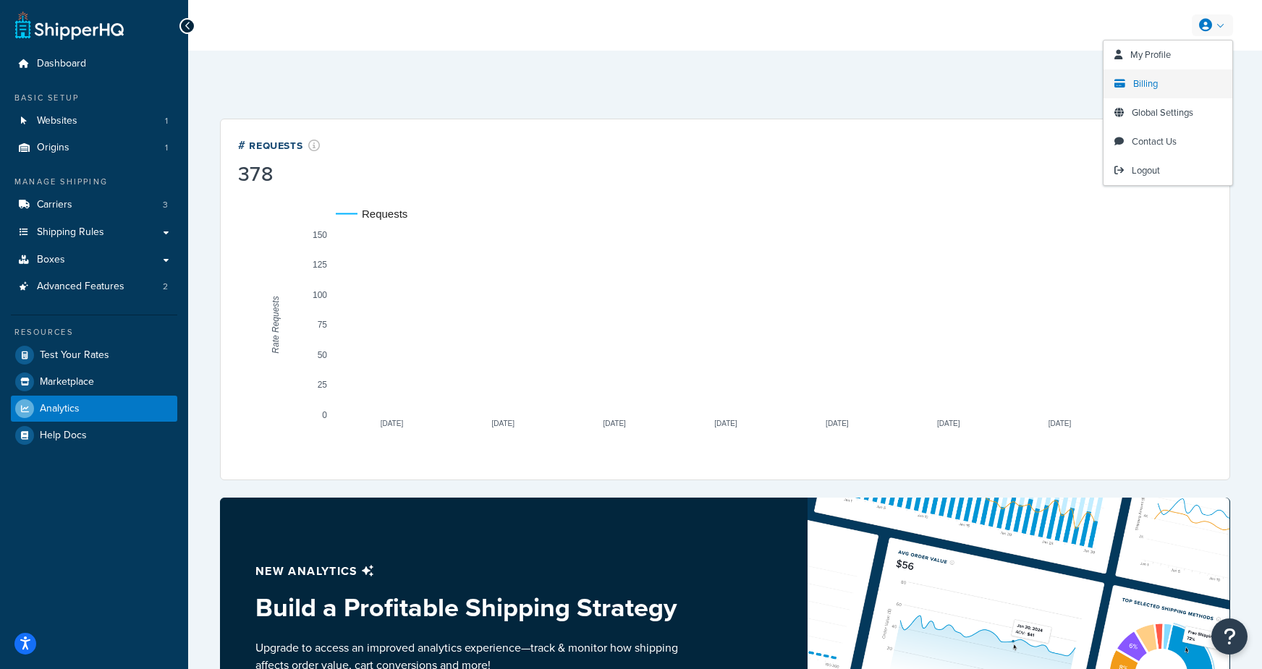 This screenshot has width=1262, height=669. Describe the element at coordinates (1167, 55) in the screenshot. I see `li: My Profile` at that location.